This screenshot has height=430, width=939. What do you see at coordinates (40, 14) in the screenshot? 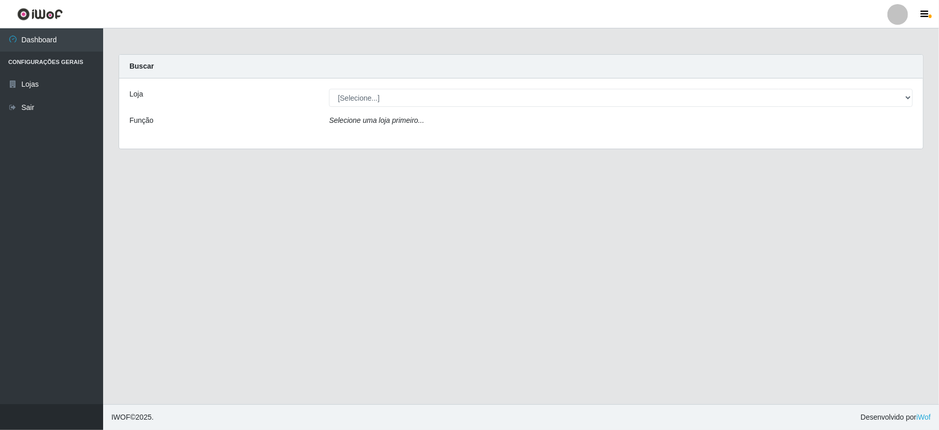
I see `img: CoreUI Logo` at bounding box center [40, 14].